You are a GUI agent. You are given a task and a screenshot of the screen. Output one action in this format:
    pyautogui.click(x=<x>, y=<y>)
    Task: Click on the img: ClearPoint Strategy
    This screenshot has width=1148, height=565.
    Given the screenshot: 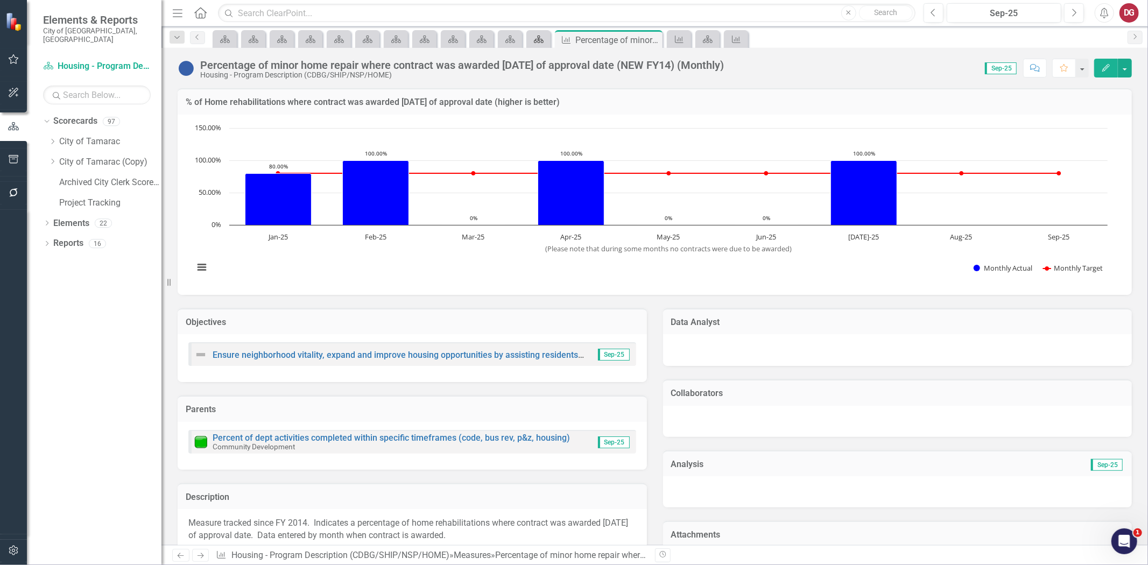 What is the action you would take?
    pyautogui.click(x=15, y=22)
    